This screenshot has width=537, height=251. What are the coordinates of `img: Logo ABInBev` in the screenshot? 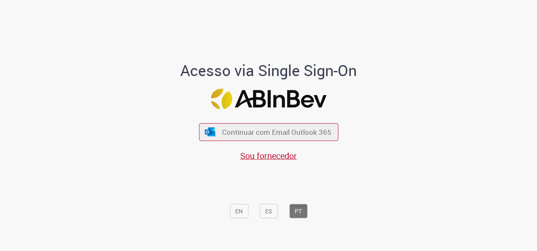 It's located at (268, 99).